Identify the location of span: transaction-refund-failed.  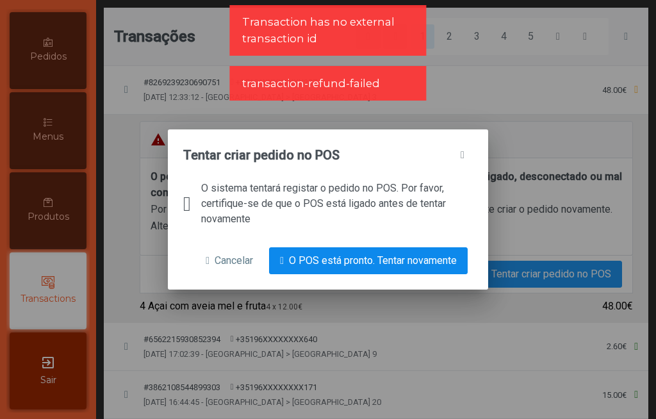
(310, 83).